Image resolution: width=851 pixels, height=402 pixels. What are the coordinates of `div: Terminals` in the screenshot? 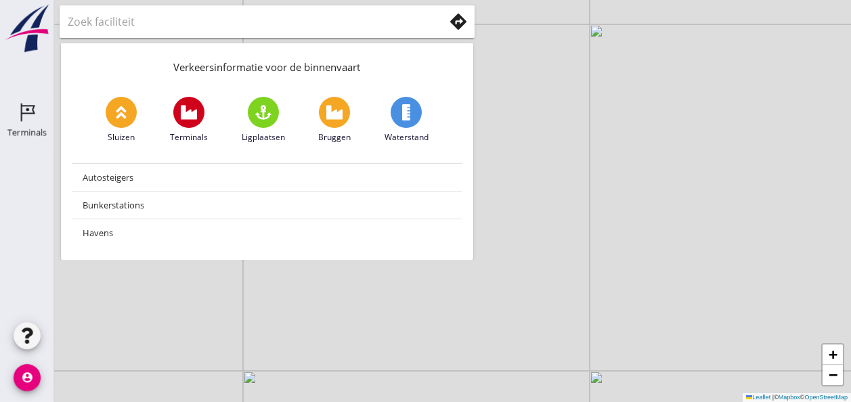 It's located at (27, 132).